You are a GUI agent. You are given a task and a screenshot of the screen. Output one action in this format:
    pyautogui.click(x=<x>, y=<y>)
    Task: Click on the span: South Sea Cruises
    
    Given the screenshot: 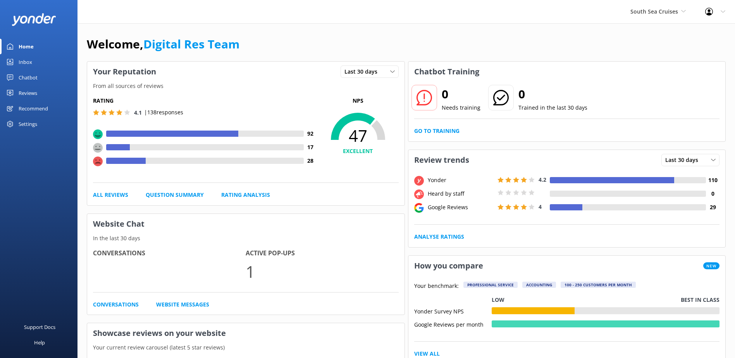 What is the action you would take?
    pyautogui.click(x=654, y=11)
    